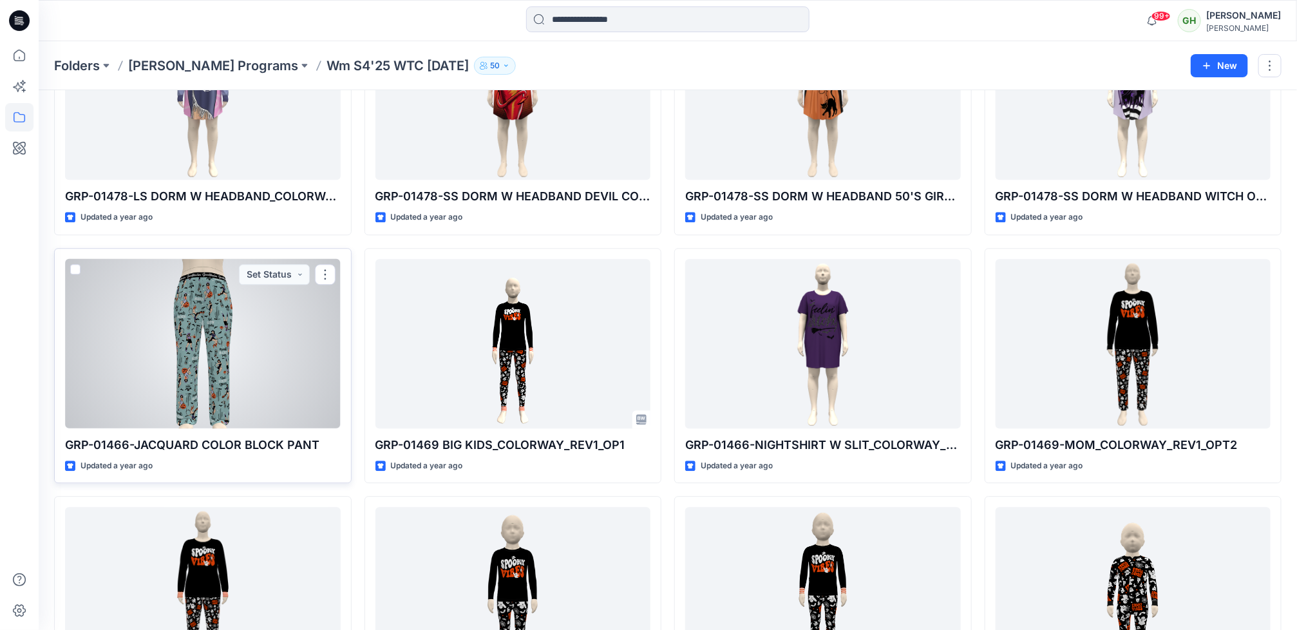 This screenshot has height=630, width=1297. Describe the element at coordinates (203, 196) in the screenshot. I see `p: GRP-01478-LS DORM W HEADBAND_COLORWAY` at that location.